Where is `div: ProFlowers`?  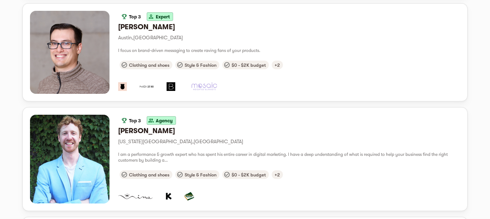 div: ProFlowers is located at coordinates (123, 87).